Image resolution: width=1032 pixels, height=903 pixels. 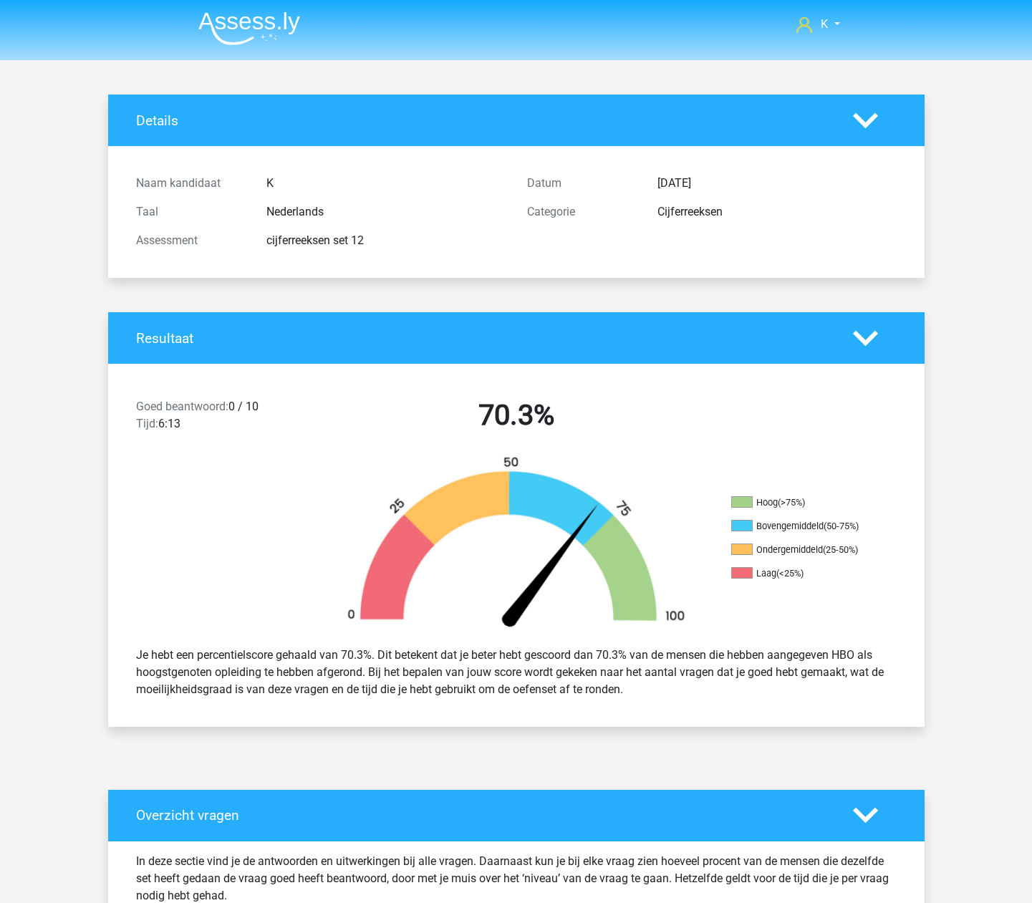 I want to click on div: 0 / 10 6:13, so click(x=223, y=418).